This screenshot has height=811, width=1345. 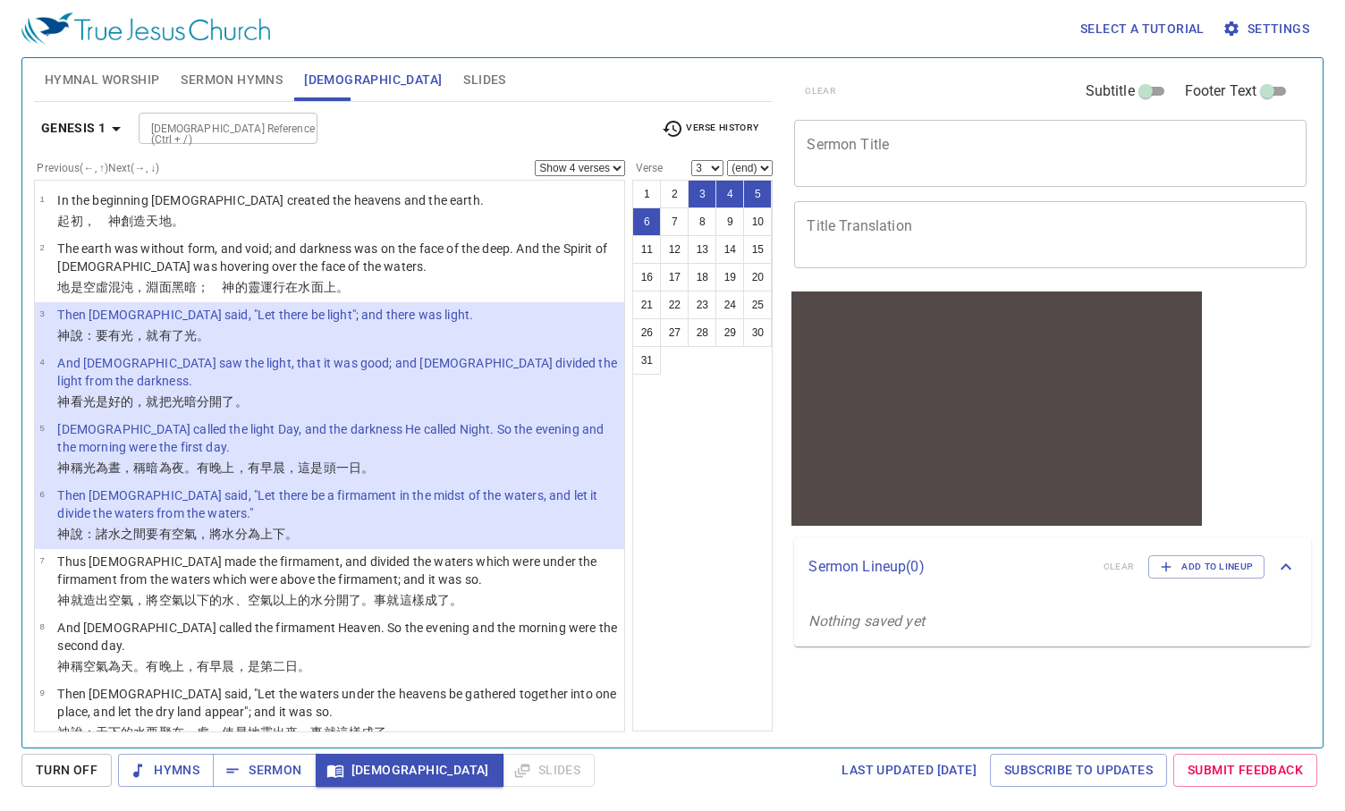 I want to click on button: 31, so click(x=646, y=360).